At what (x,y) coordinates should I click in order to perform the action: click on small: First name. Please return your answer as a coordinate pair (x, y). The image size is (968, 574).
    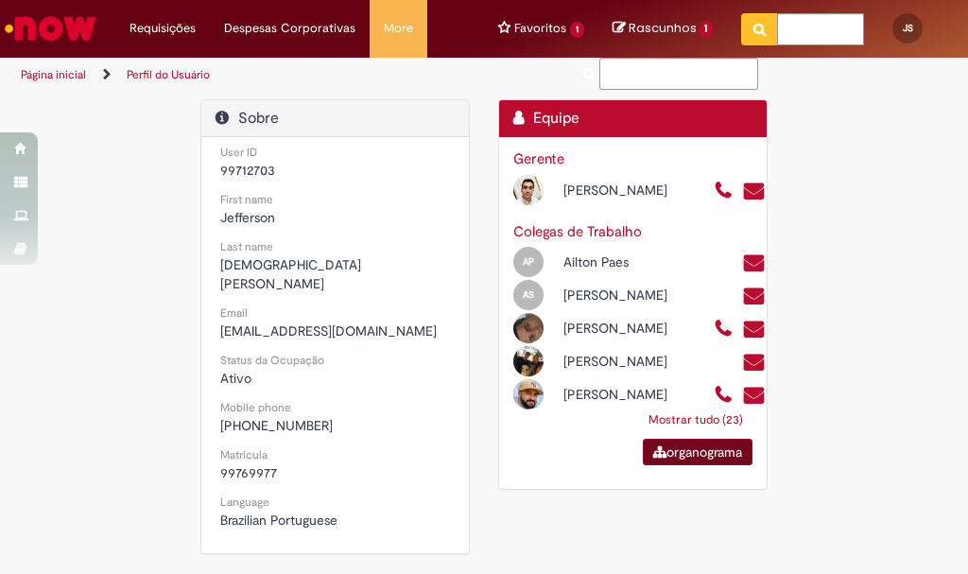
    Looking at the image, I should click on (247, 199).